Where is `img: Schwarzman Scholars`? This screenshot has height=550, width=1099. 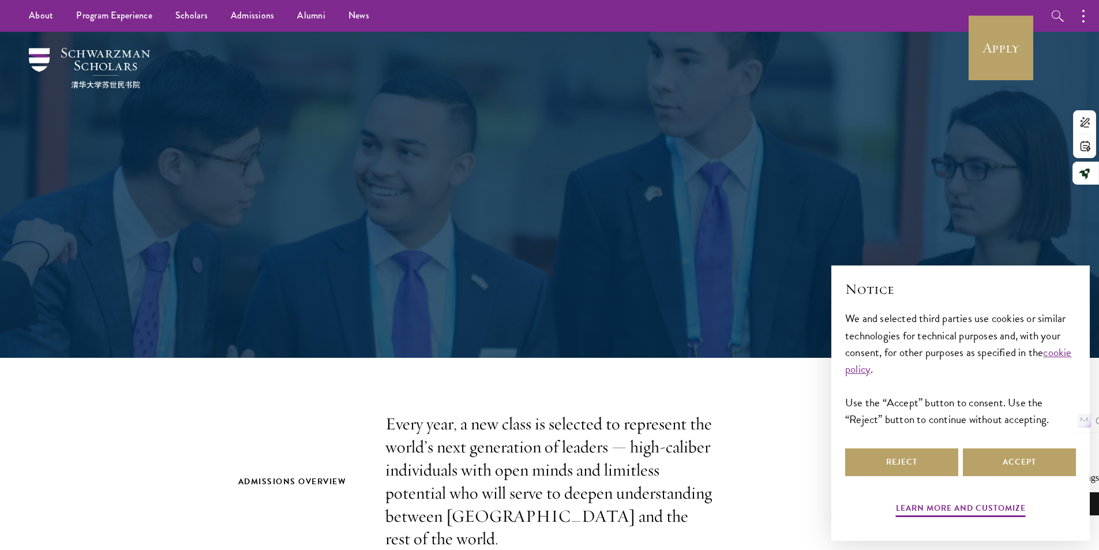
img: Schwarzman Scholars is located at coordinates (89, 68).